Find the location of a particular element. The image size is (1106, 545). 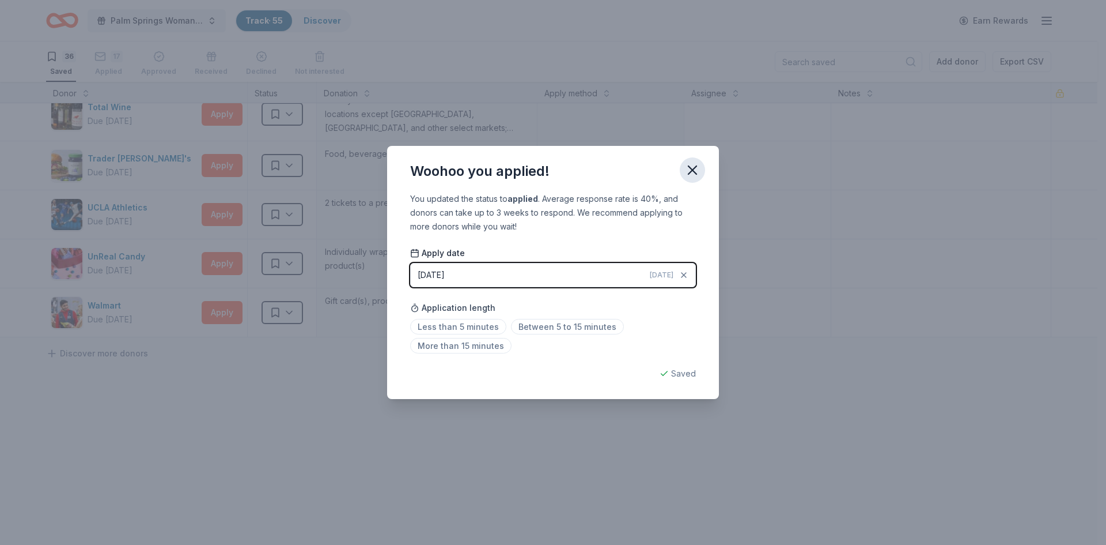

span: Apply date is located at coordinates (437, 253).